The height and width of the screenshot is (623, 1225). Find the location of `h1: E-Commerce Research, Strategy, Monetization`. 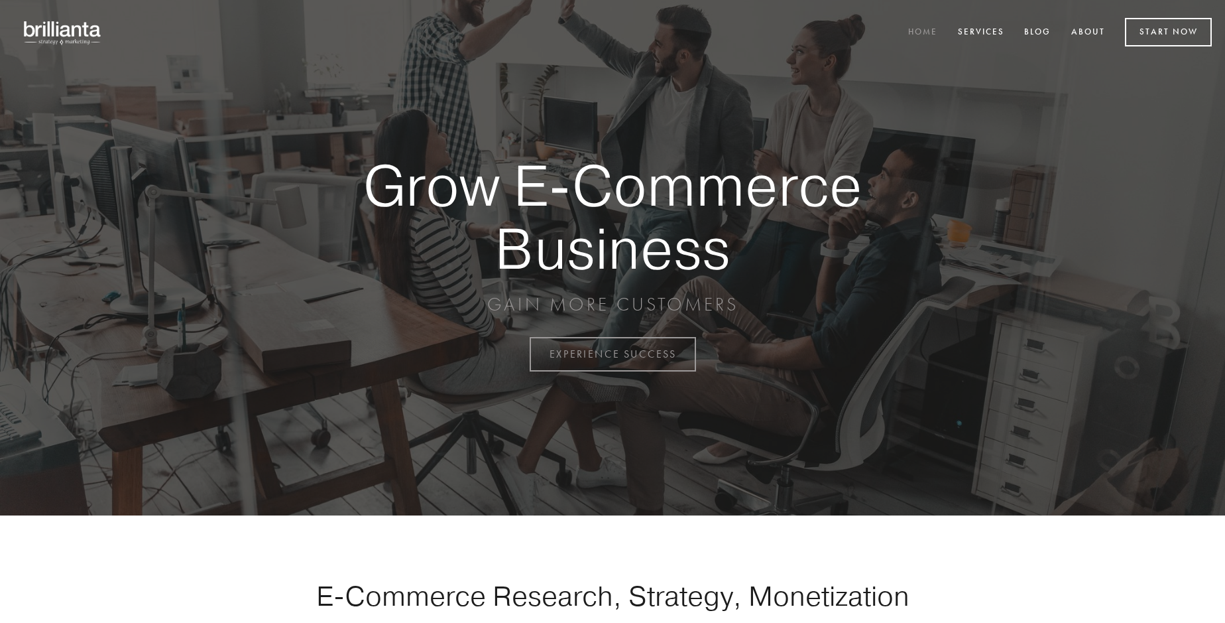

h1: E-Commerce Research, Strategy, Monetization is located at coordinates (613, 596).